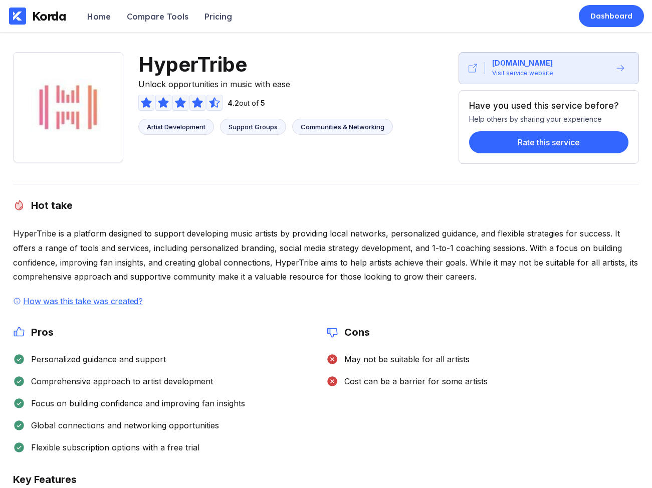 This screenshot has width=652, height=488. I want to click on div: Key Features, so click(45, 480).